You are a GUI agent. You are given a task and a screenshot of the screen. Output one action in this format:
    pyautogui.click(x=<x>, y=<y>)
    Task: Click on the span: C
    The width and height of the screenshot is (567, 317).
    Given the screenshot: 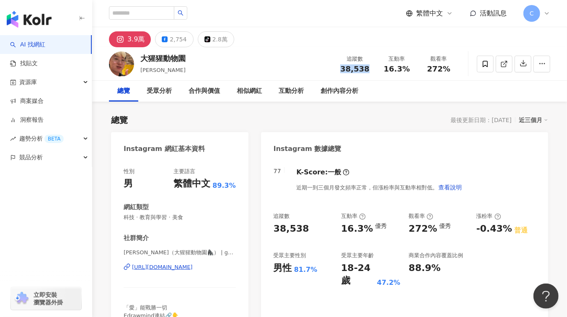 What is the action you would take?
    pyautogui.click(x=531, y=13)
    